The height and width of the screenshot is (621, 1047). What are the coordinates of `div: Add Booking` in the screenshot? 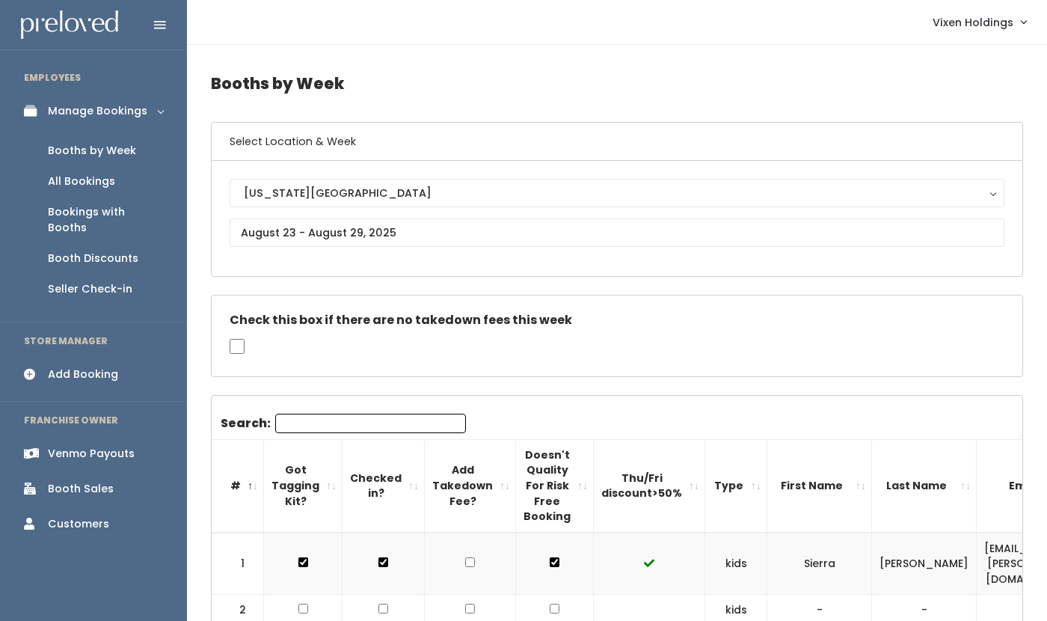 It's located at (83, 374).